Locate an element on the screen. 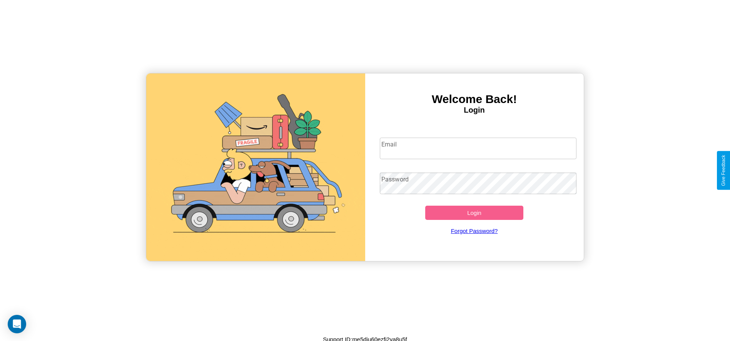 This screenshot has width=730, height=341. button: Login is located at coordinates (474, 213).